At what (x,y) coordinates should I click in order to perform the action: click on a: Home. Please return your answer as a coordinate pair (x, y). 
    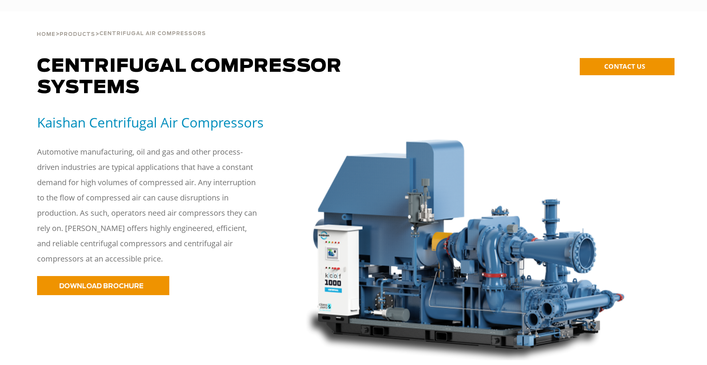
    Looking at the image, I should click on (46, 34).